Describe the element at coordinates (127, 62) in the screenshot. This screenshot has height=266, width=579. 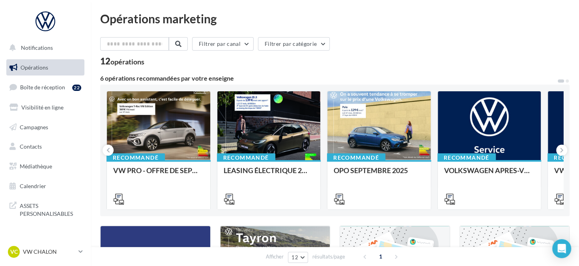
I see `div: opérations` at that location.